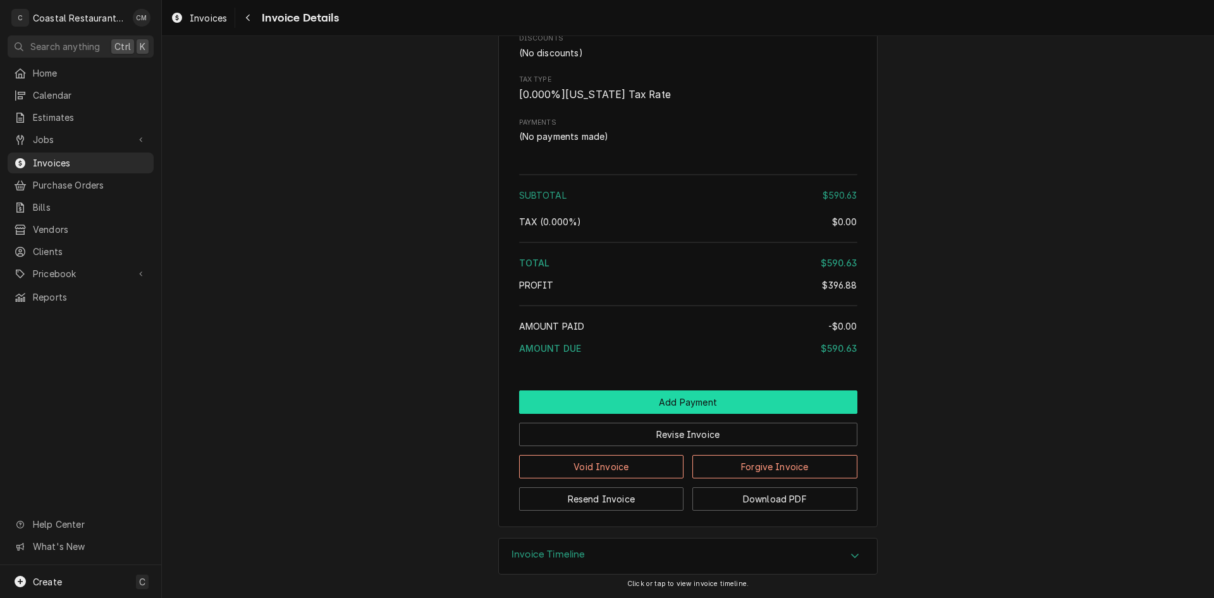 The height and width of the screenshot is (598, 1214). Describe the element at coordinates (89, 524) in the screenshot. I see `span: Help Center` at that location.